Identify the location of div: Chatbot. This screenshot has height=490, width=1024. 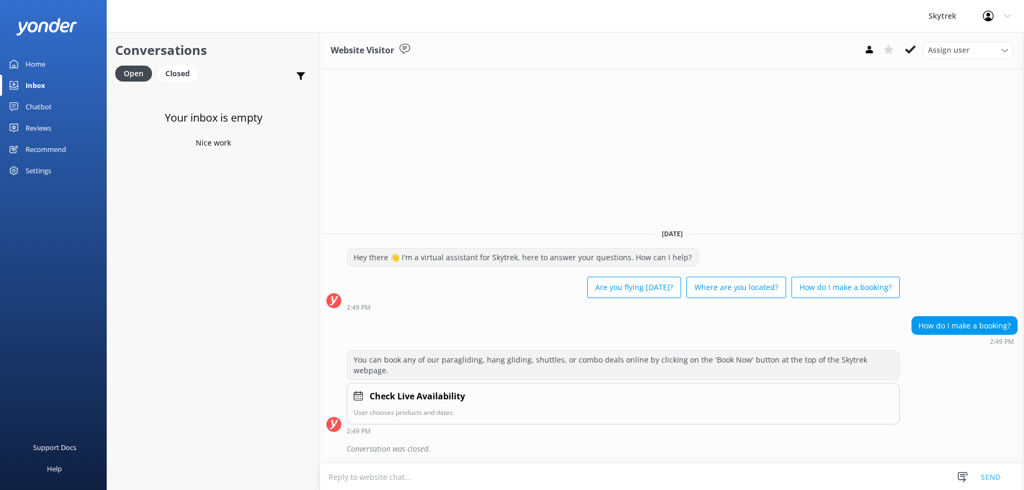
(38, 107).